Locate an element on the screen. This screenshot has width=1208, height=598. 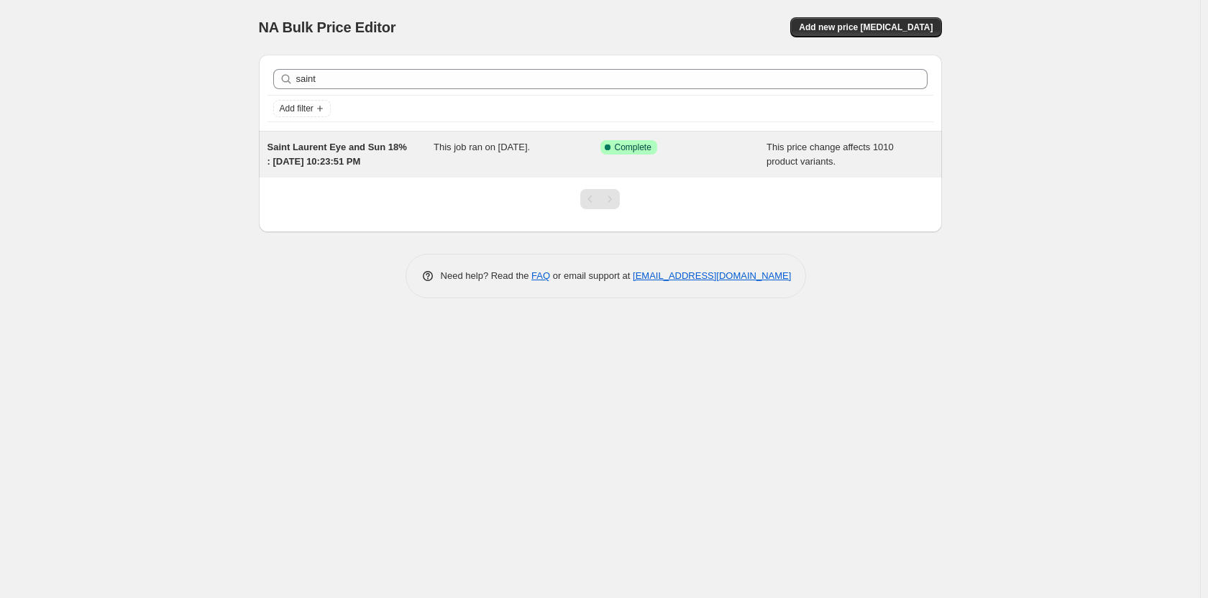
span: Complete is located at coordinates (633, 147).